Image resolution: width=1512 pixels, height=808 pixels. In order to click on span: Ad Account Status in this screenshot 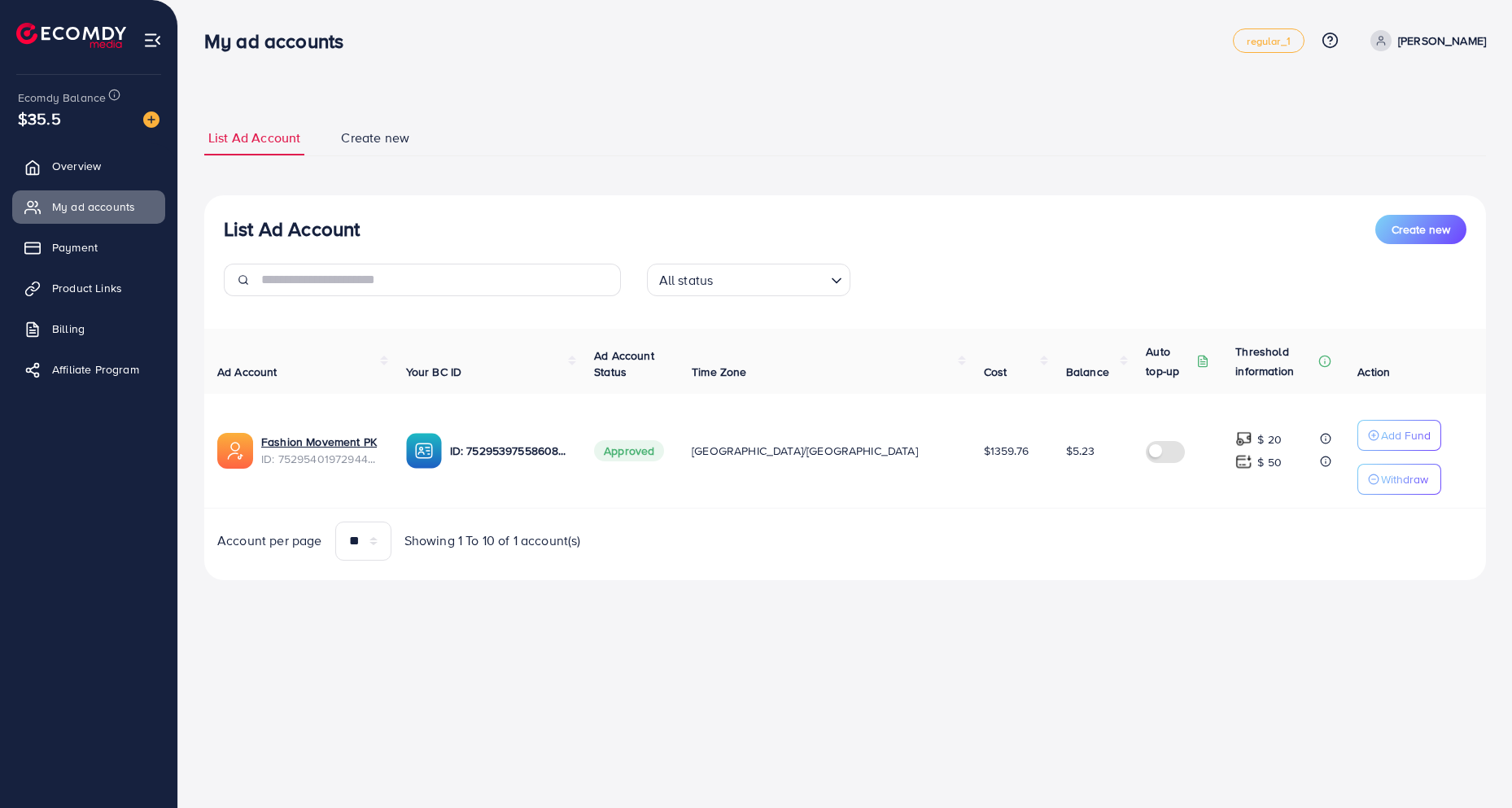, I will do `click(624, 364)`.